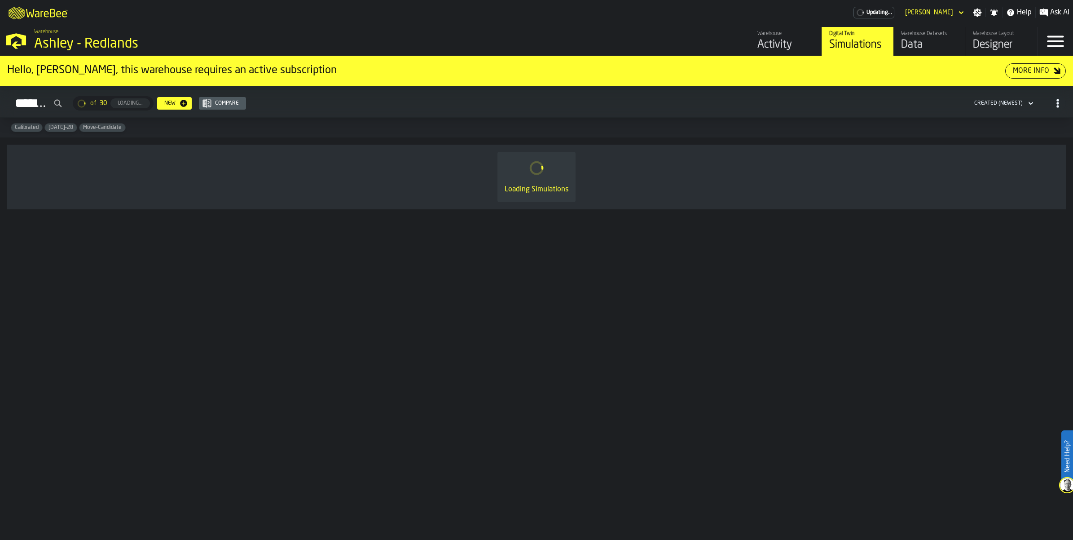 This screenshot has width=1073, height=540. What do you see at coordinates (222, 103) in the screenshot?
I see `button: button-Compare` at bounding box center [222, 103].